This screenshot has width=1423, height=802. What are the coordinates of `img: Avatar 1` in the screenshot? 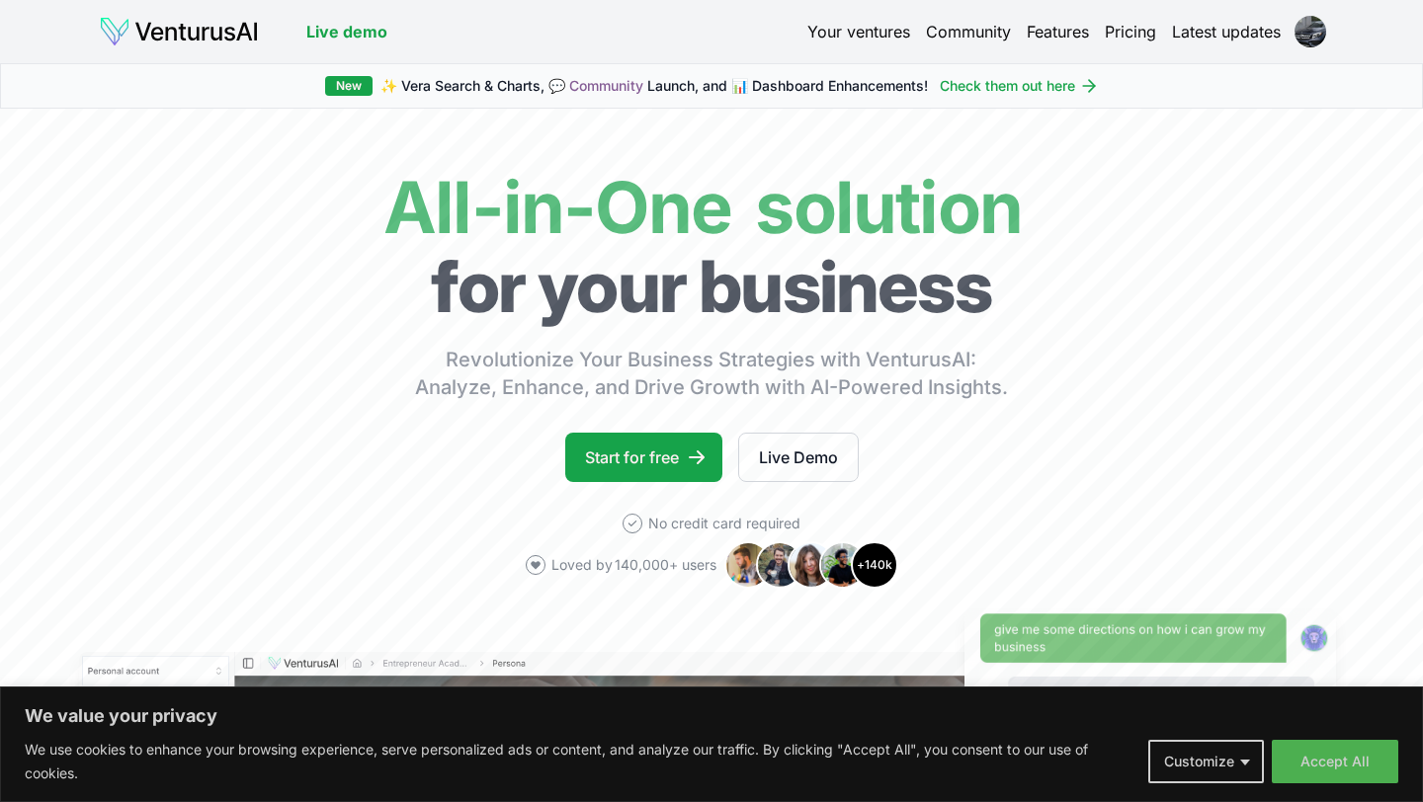 It's located at (748, 565).